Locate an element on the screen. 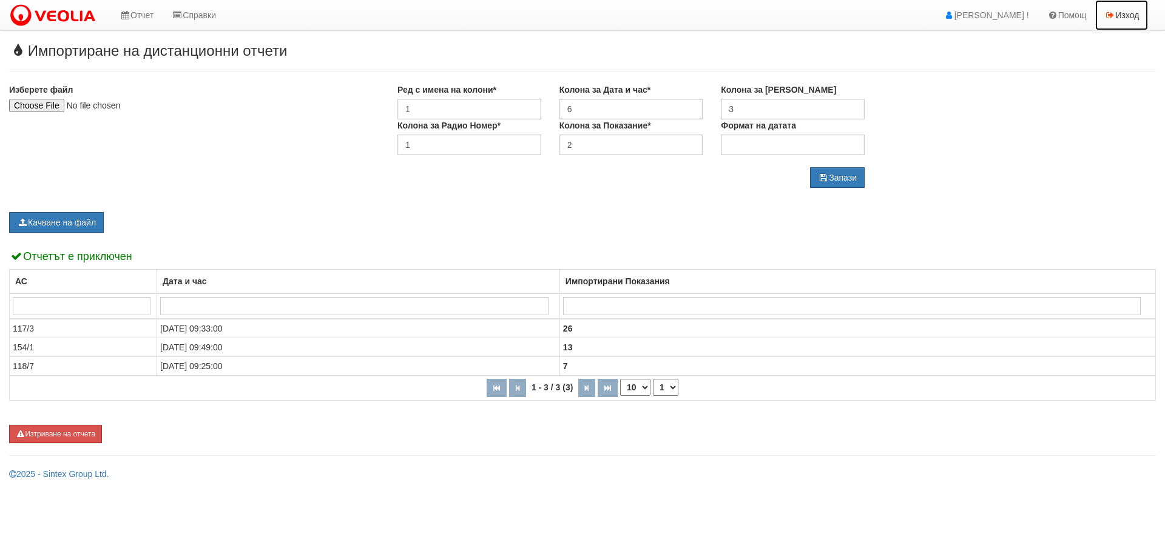 The image size is (1165, 557). div: Импортирани Показания is located at coordinates (857, 281).